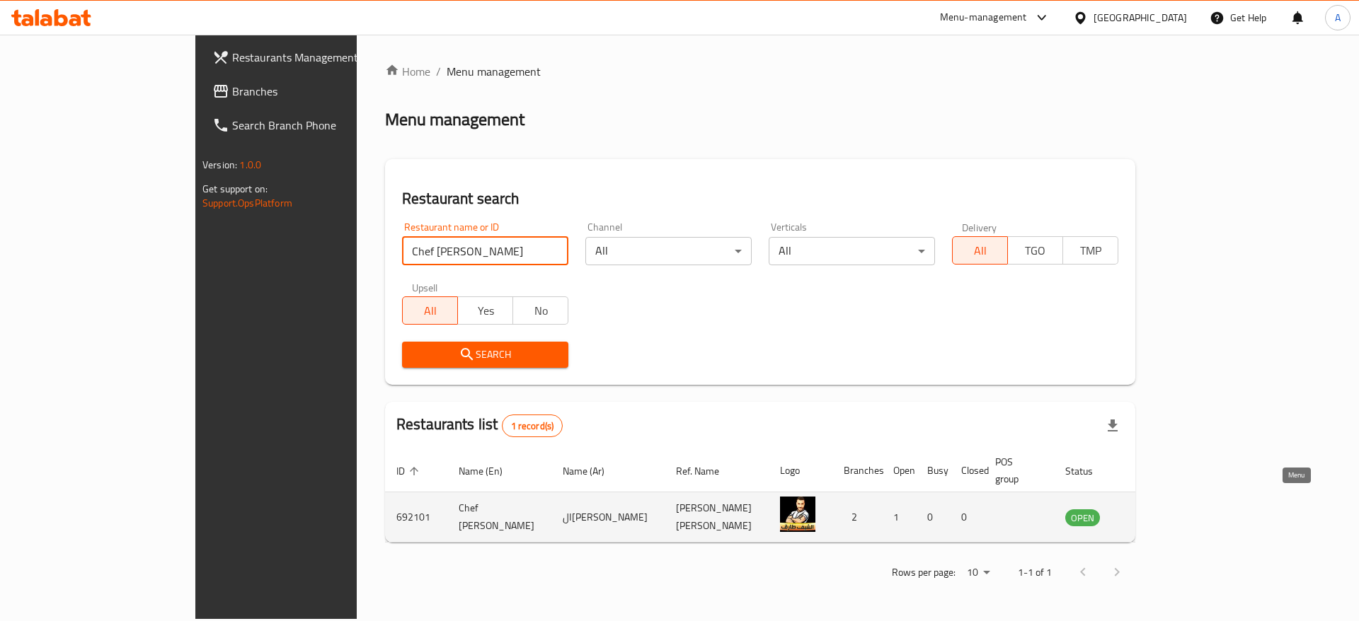 The image size is (1359, 621). Describe the element at coordinates (311, 125) in the screenshot. I see `a: Search Branch Phone` at that location.